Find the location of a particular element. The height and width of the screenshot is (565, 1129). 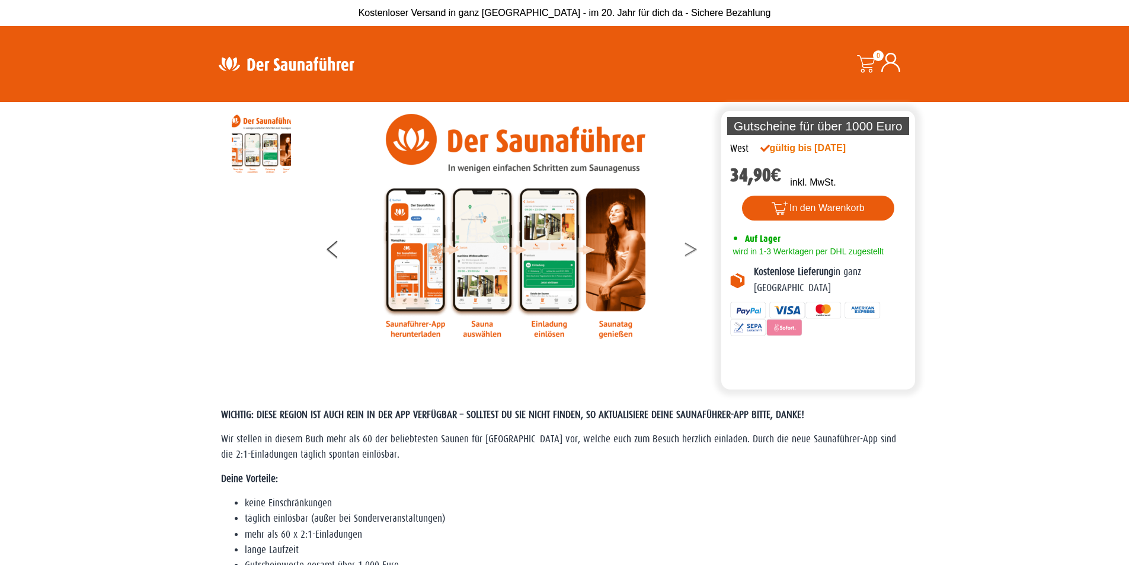

span: WICHTIG: DIESE REGION IST AUCH REIN IN DER APP VERFÜGBAR – SOLLTEST DU SIE NICHT FINDEN, SO AKTUA... is located at coordinates (513, 414).